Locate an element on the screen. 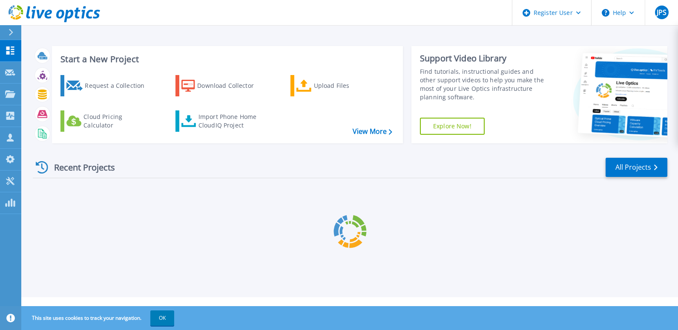 The width and height of the screenshot is (678, 330). a: View More is located at coordinates (372, 131).